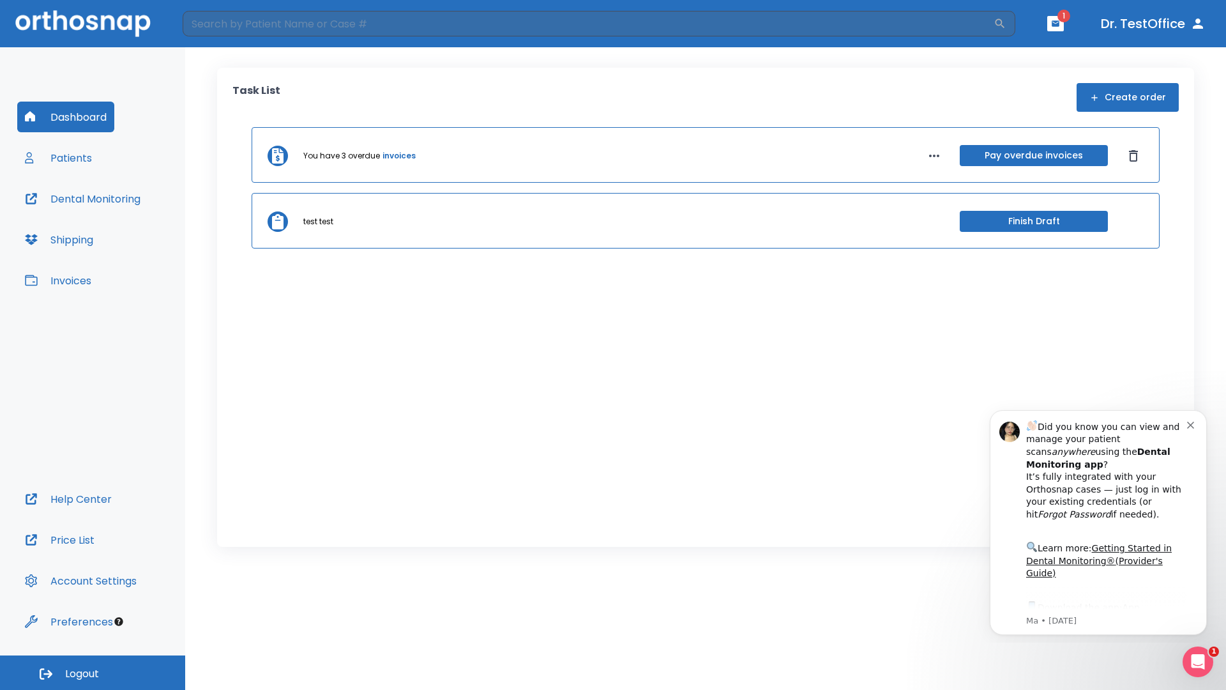 This screenshot has height=690, width=1226. Describe the element at coordinates (58, 158) in the screenshot. I see `a: Patients` at that location.